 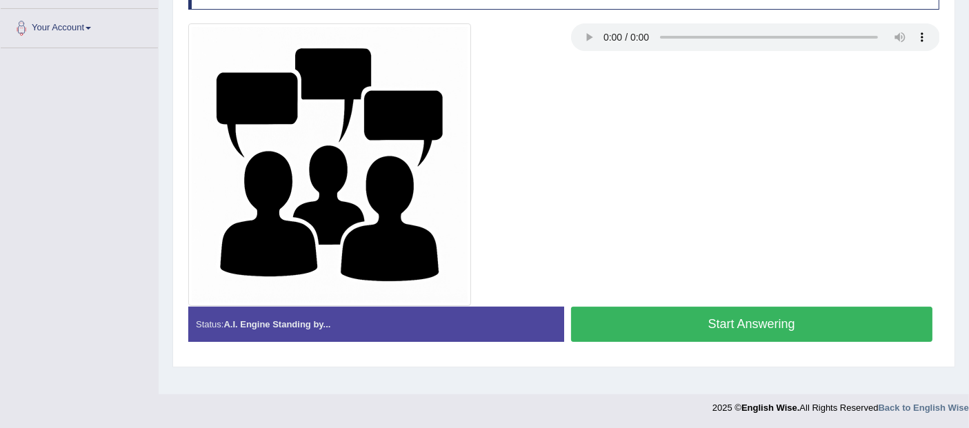 I want to click on div: 2025 © All Rights Reserved, so click(x=841, y=404).